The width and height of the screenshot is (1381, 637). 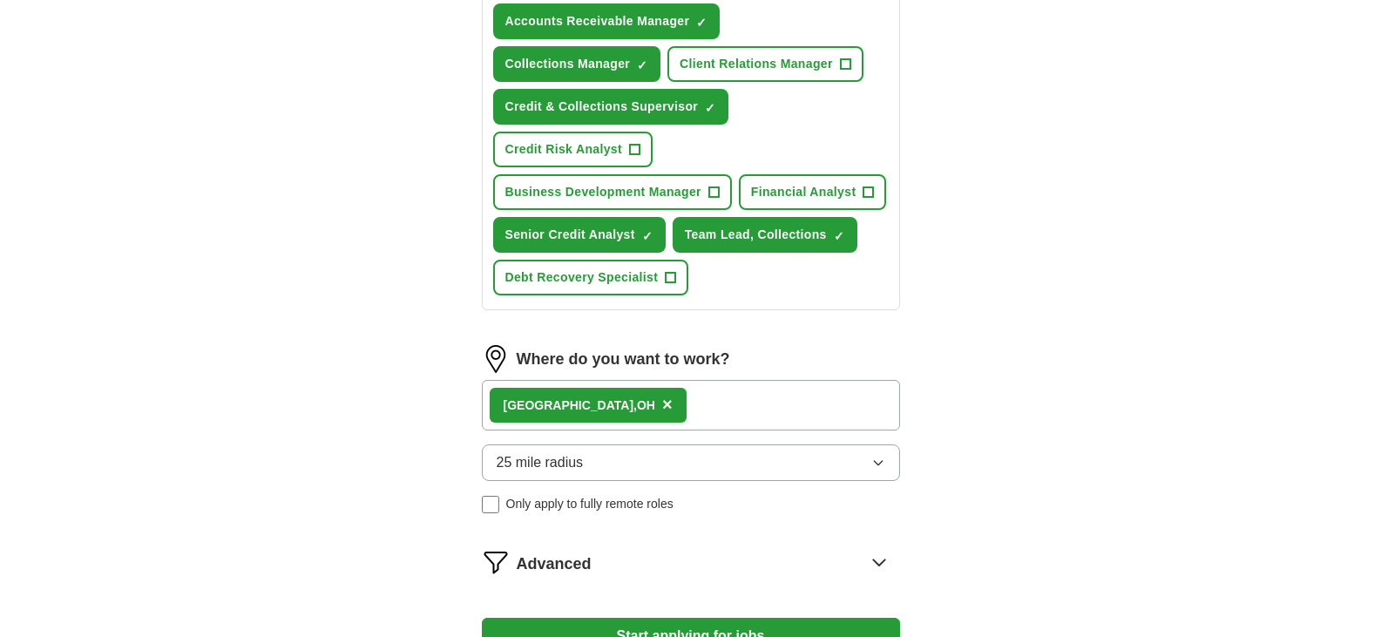 What do you see at coordinates (607, 21) in the screenshot?
I see `button: Accounts Receivable Manager✓` at bounding box center [607, 21].